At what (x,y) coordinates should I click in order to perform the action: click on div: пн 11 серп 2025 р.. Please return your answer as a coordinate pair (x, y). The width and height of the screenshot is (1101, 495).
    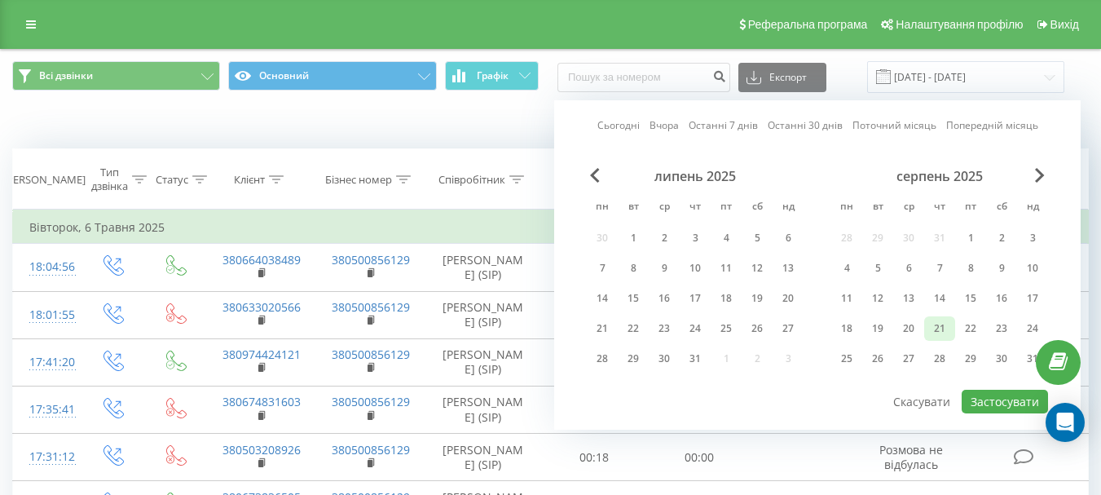
    Looking at the image, I should click on (847, 298).